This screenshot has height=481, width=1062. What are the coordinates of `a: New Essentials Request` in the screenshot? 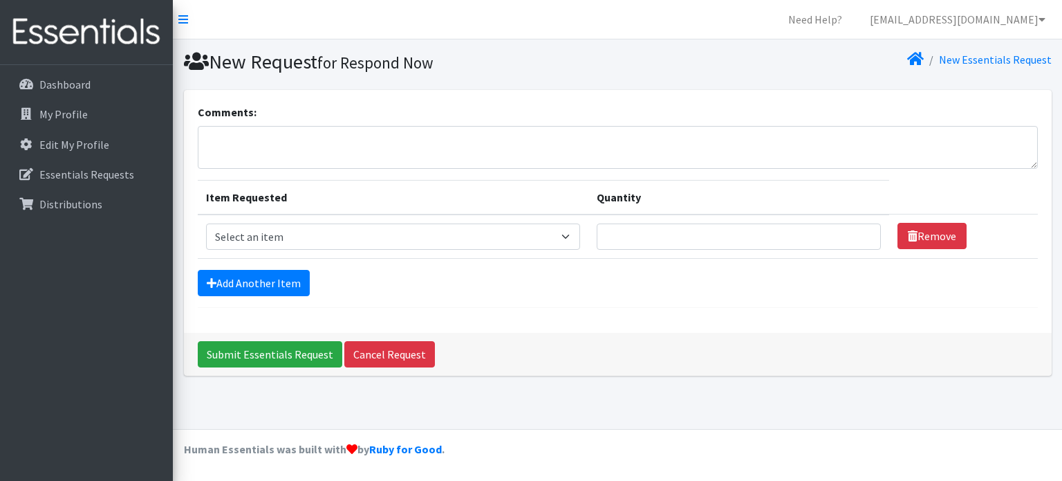 It's located at (995, 59).